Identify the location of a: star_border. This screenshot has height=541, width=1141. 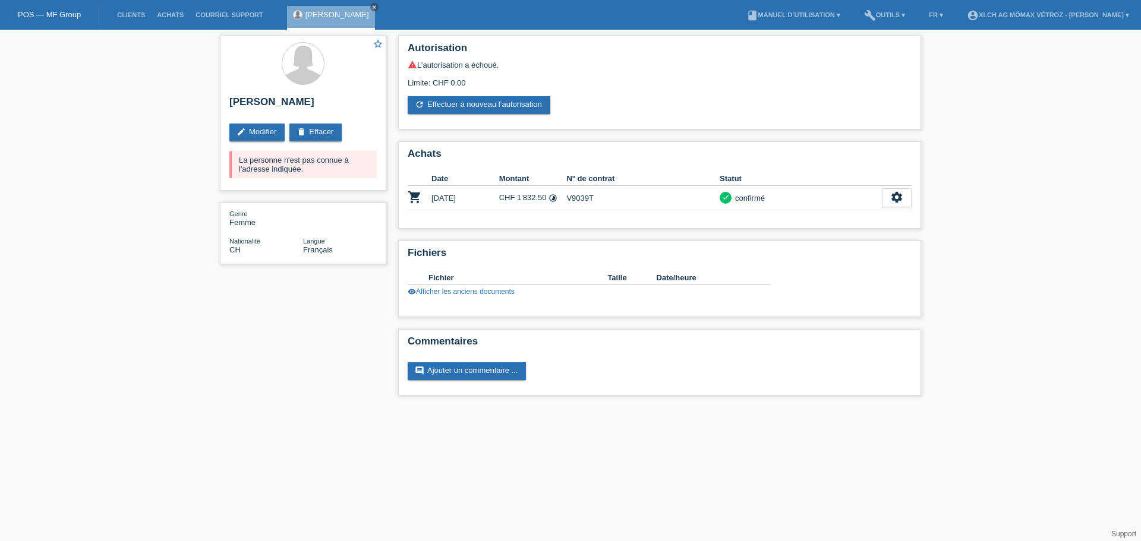
(378, 45).